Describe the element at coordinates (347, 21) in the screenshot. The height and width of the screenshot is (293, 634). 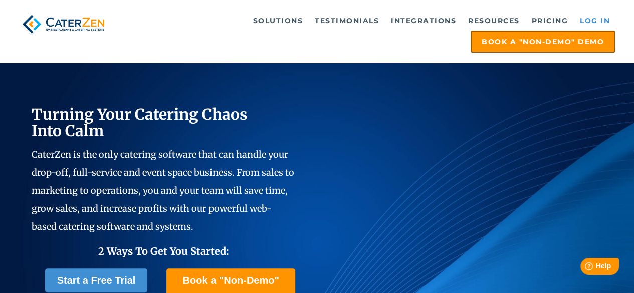
I see `a: Testimonials` at that location.